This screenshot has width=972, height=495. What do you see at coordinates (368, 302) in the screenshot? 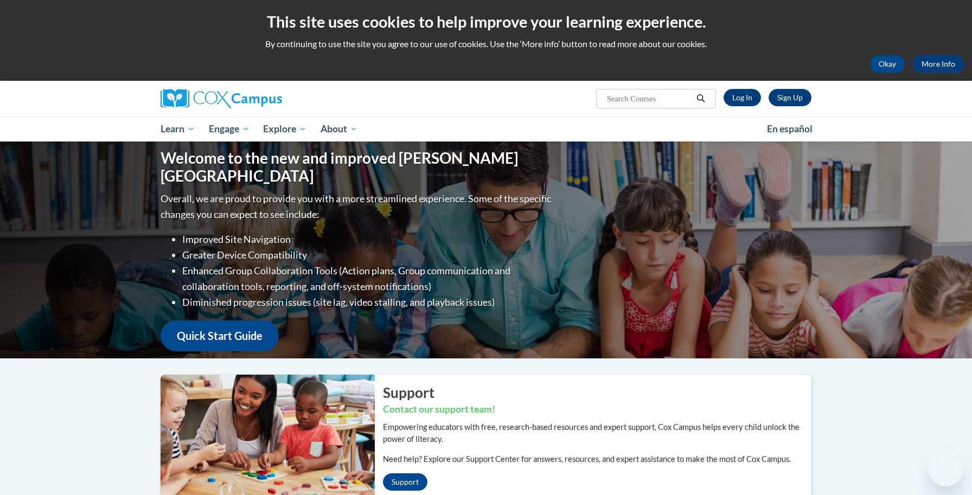
I see `li: Diminished progression issues (site lag, video stalling, and playback issues)` at bounding box center [368, 302].